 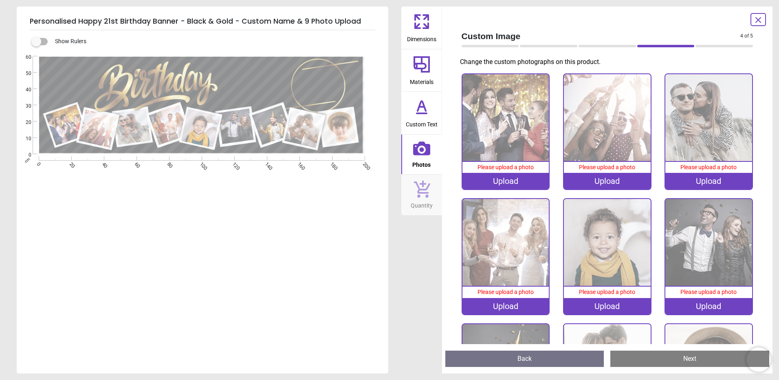 What do you see at coordinates (298, 163) in the screenshot?
I see `span: 160` at bounding box center [298, 163].